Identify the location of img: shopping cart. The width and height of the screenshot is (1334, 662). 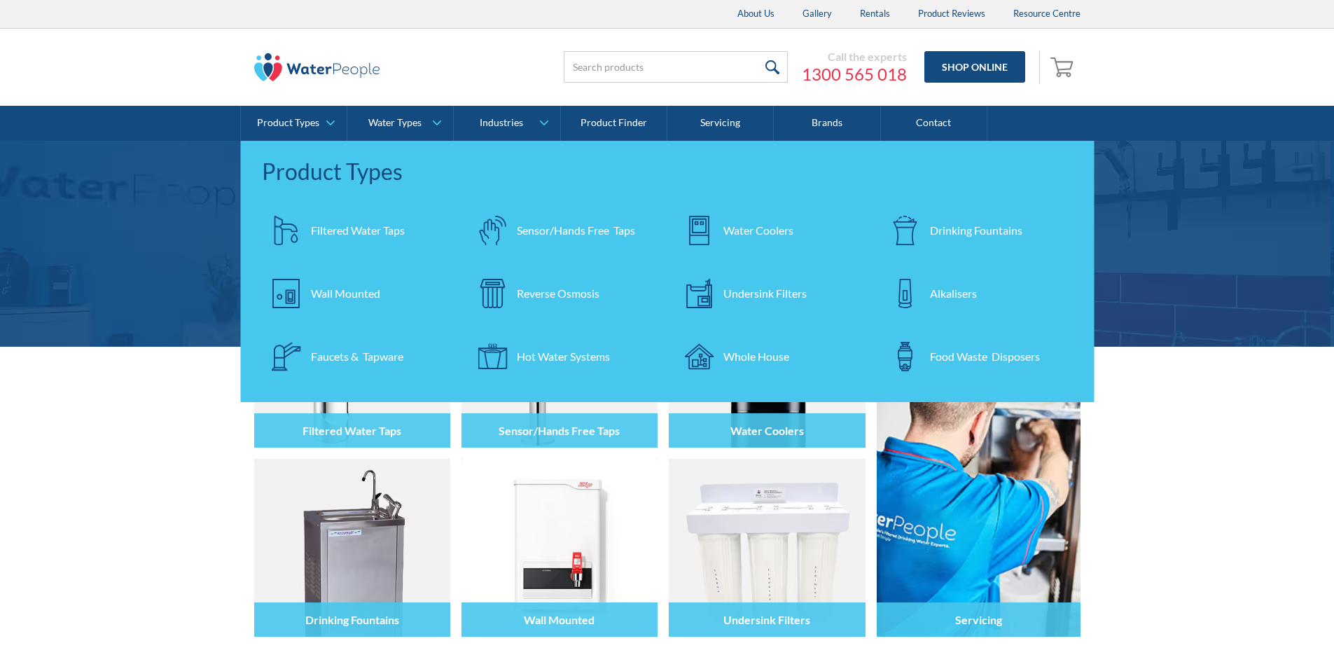
(1064, 67).